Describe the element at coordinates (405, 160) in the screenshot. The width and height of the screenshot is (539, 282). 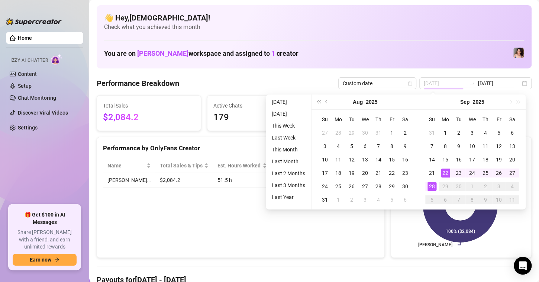
I see `td: 2025-08-16` at that location.